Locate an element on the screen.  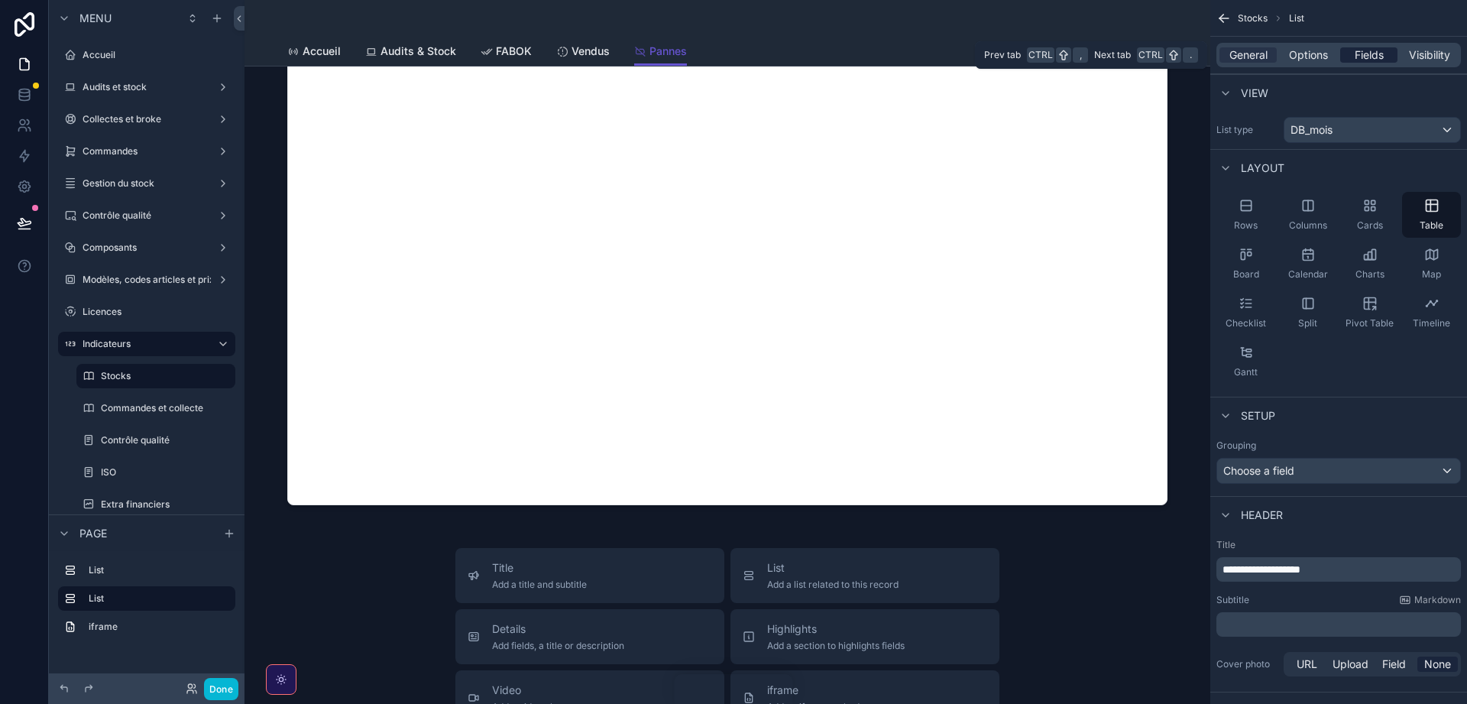
a: Composants is located at coordinates (147, 248).